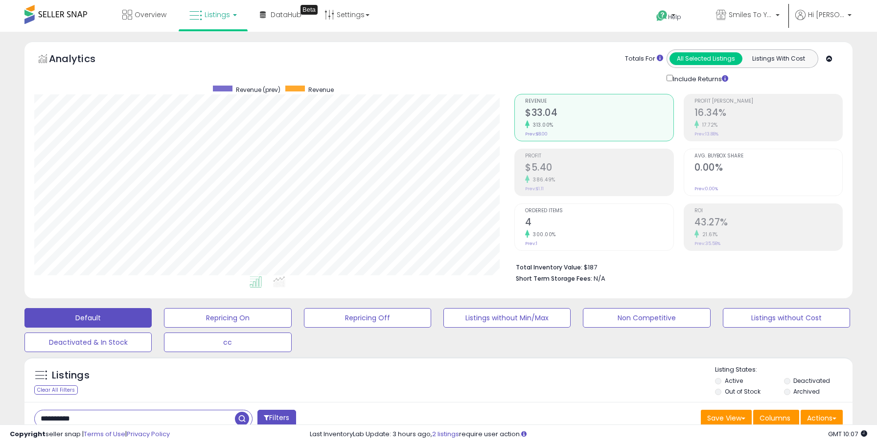 The image size is (877, 444). What do you see at coordinates (88, 318) in the screenshot?
I see `button: Default` at bounding box center [88, 318].